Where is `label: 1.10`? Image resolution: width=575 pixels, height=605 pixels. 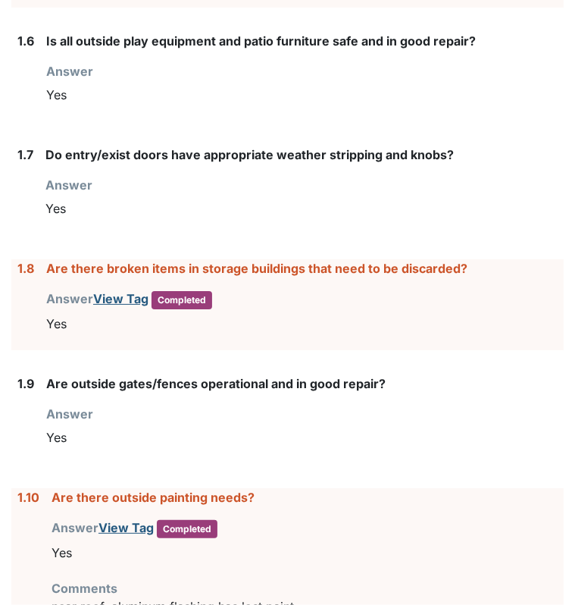
label: 1.10 is located at coordinates (28, 497).